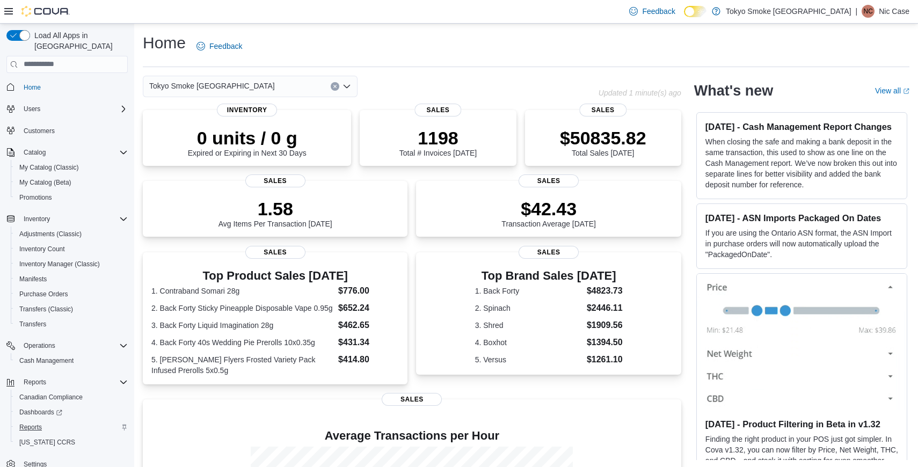  Describe the element at coordinates (67, 346) in the screenshot. I see `button: Operations` at that location.